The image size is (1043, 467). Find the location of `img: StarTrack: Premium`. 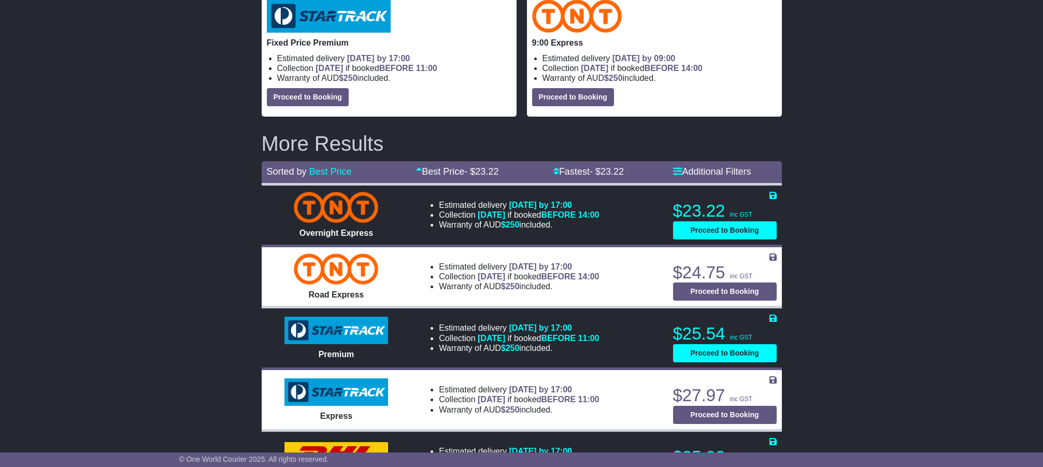

img: StarTrack: Premium is located at coordinates (336, 331).